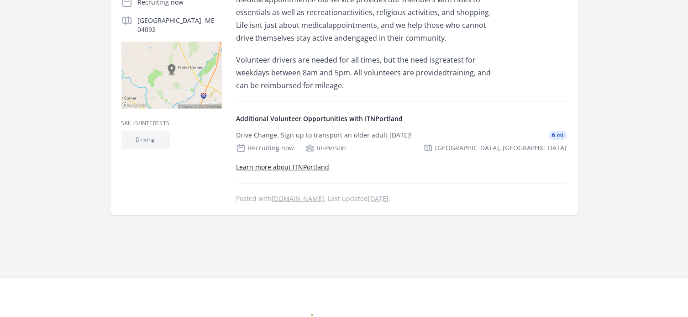 This screenshot has height=317, width=688. I want to click on h3: Skills/Interests, so click(172, 123).